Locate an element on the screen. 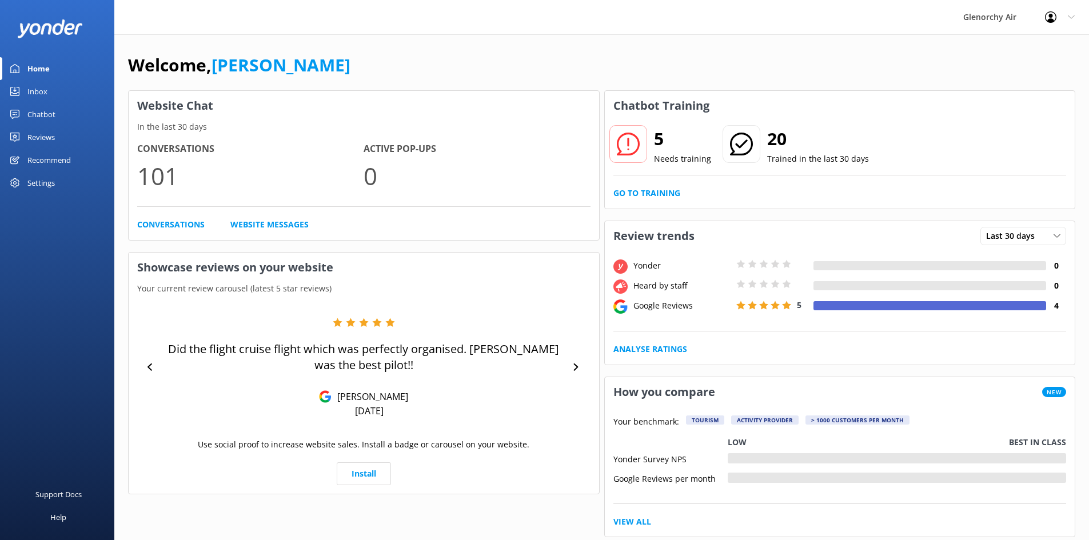 This screenshot has width=1089, height=540. p: Your current review carousel (latest 5 star reviews) is located at coordinates (364, 289).